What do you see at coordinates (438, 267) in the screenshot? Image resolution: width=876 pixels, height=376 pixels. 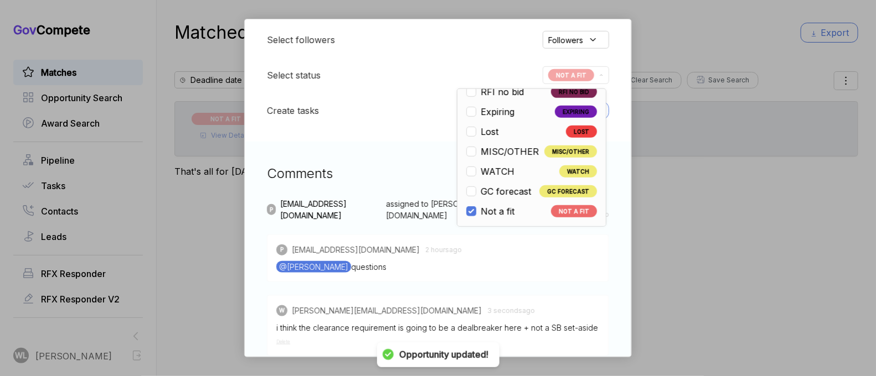 I see `div: questions` at bounding box center [438, 267].